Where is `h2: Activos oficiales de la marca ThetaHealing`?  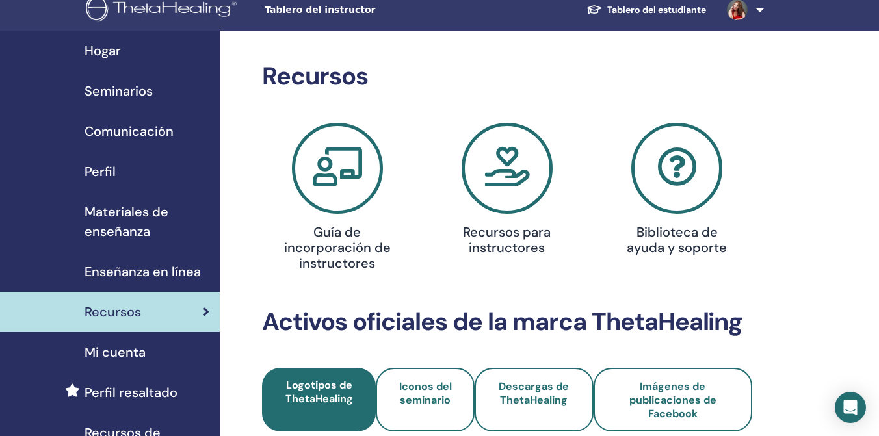
h2: Activos oficiales de la marca ThetaHealing is located at coordinates (507, 323).